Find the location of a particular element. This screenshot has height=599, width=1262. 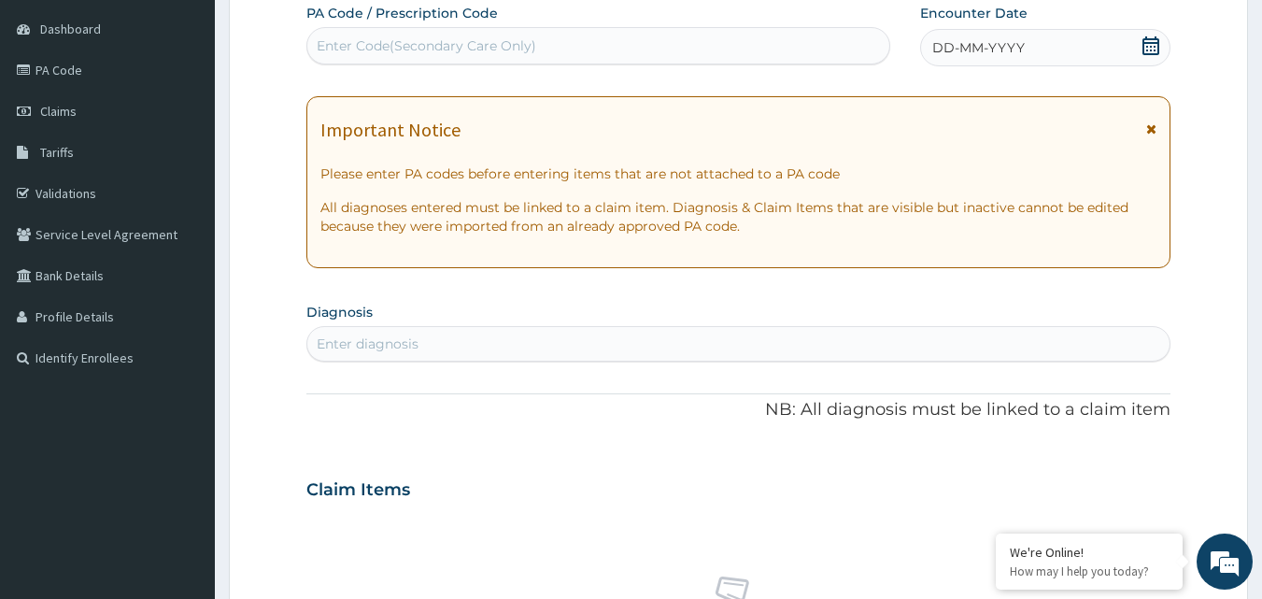

p: Please enter PA codes before entering items that are not attached to a PA code is located at coordinates (739, 174).